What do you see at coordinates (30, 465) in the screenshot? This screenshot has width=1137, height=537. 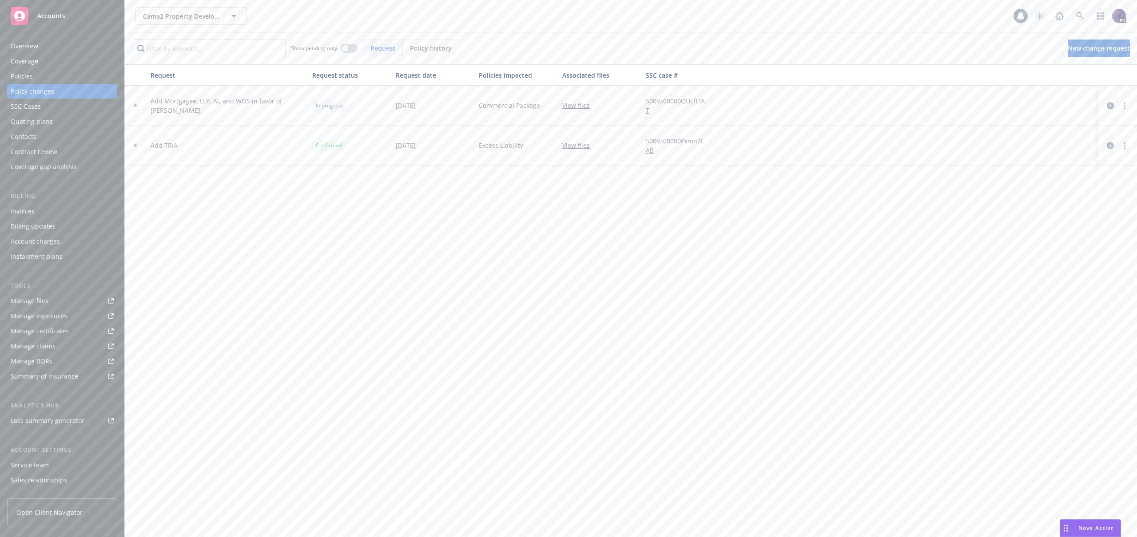 I see `div: Service team` at bounding box center [30, 465].